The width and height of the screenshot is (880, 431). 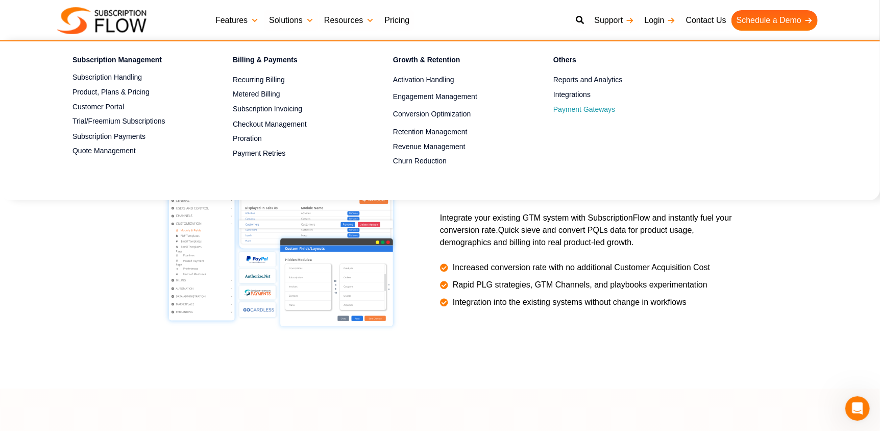 I want to click on a: Retention Management, so click(x=455, y=132).